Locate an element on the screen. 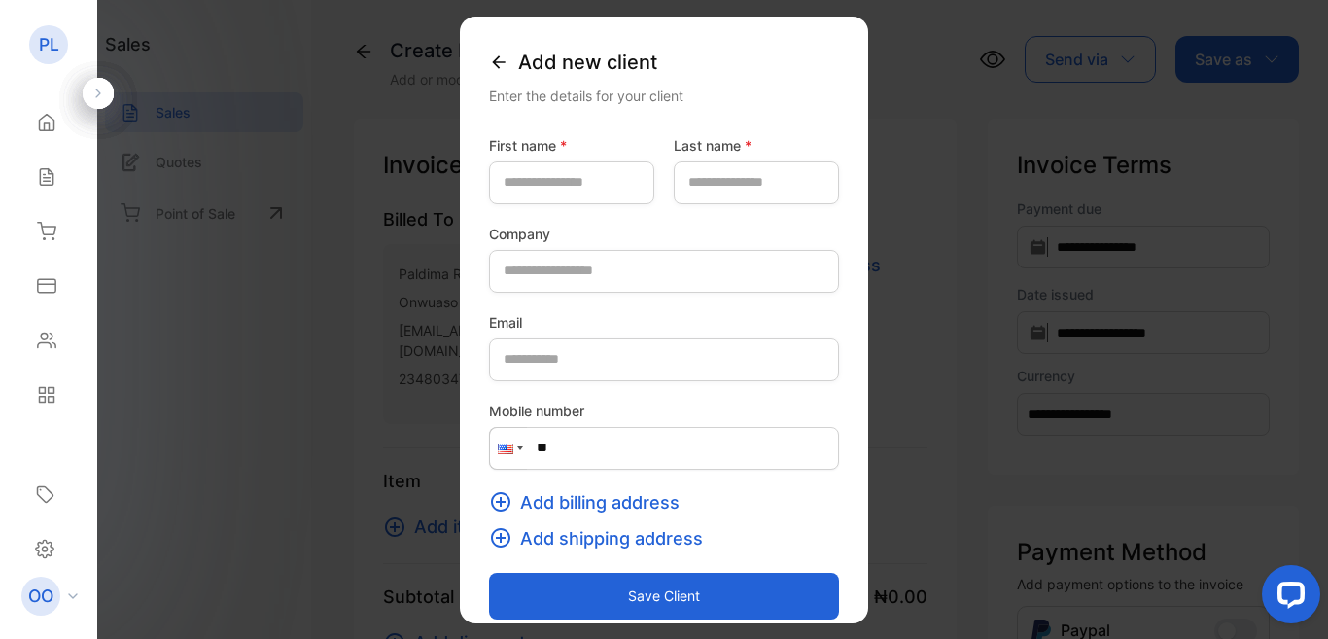 This screenshot has width=1328, height=639. button: Open LiveChat chat widget is located at coordinates (45, 37).